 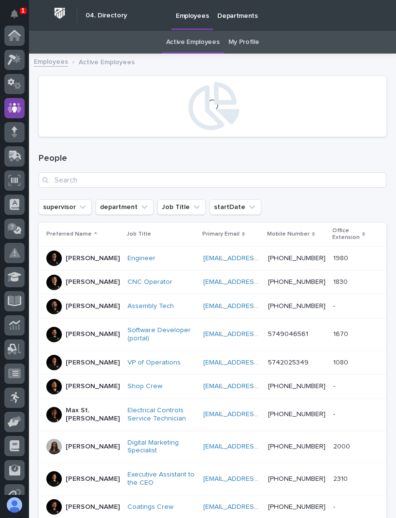 What do you see at coordinates (107, 61) in the screenshot?
I see `p: Active Employees` at bounding box center [107, 61].